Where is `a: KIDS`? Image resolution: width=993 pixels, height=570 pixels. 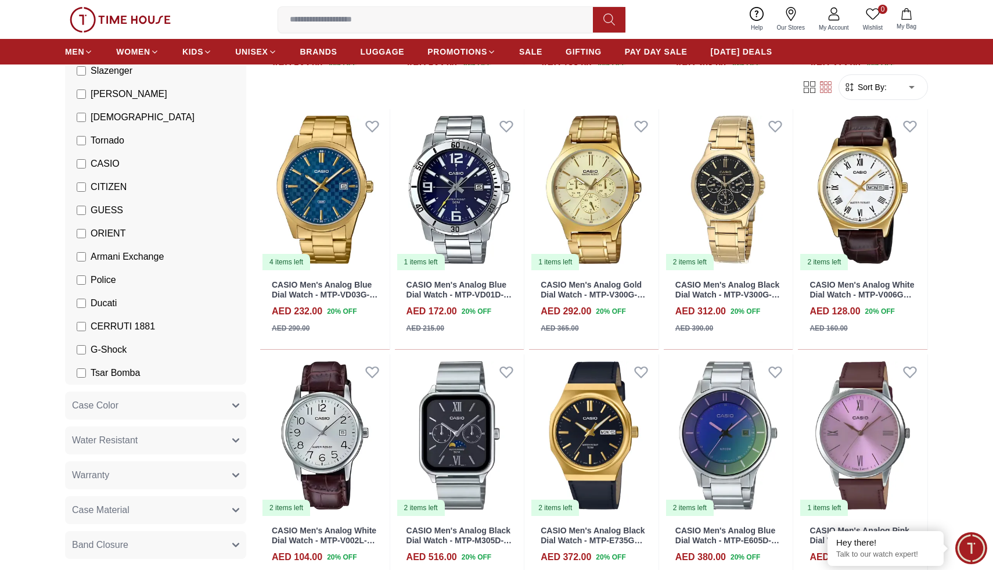 a: KIDS is located at coordinates (197, 52).